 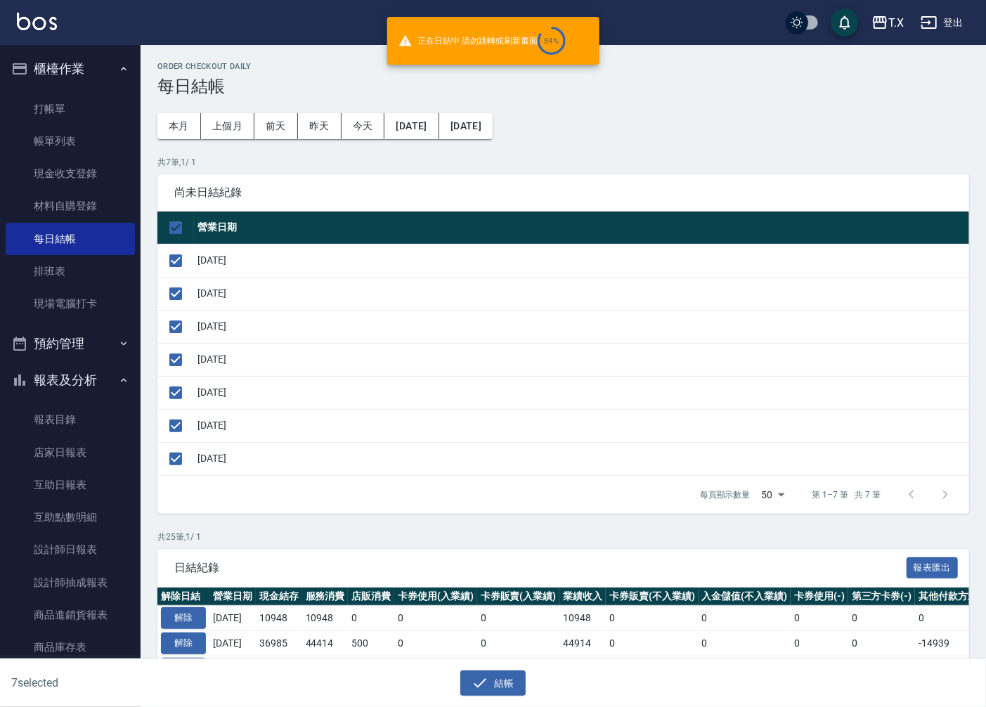 What do you see at coordinates (563, 86) in the screenshot?
I see `h3: 每日結帳` at bounding box center [563, 86].